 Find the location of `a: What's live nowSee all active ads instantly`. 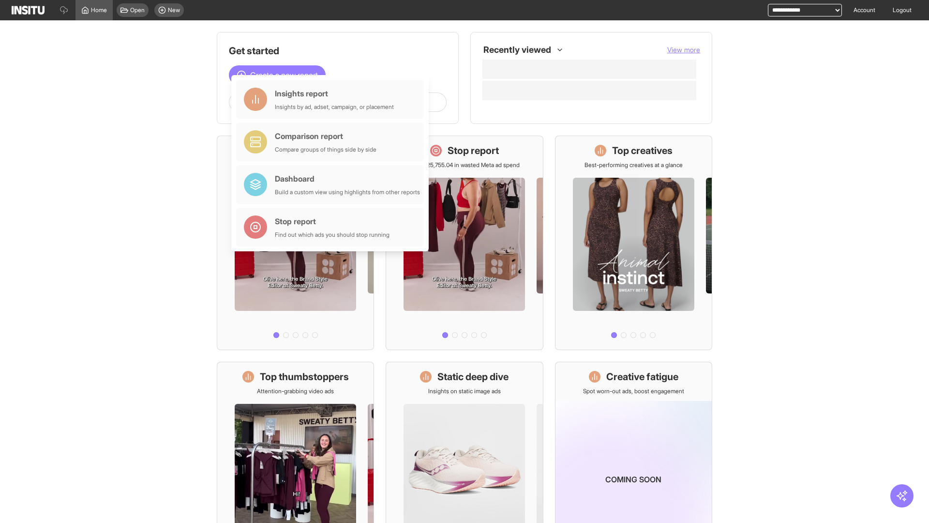

a: What's live nowSee all active ads instantly is located at coordinates (295, 242).